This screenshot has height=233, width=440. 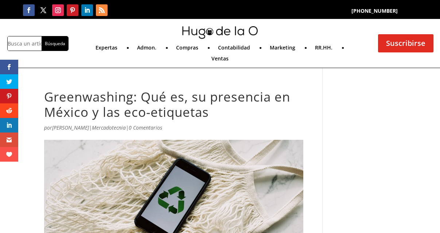 I want to click on a: mini-hugo-de-la-o-logo, so click(x=220, y=37).